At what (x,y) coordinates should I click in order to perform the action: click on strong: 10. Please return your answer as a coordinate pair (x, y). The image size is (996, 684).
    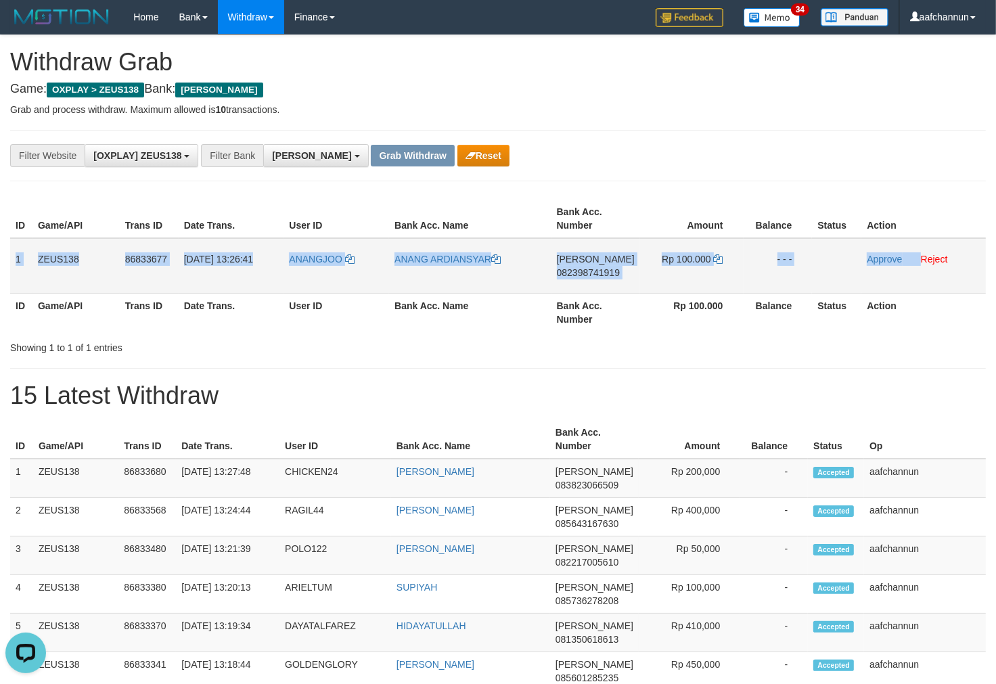
    Looking at the image, I should click on (221, 110).